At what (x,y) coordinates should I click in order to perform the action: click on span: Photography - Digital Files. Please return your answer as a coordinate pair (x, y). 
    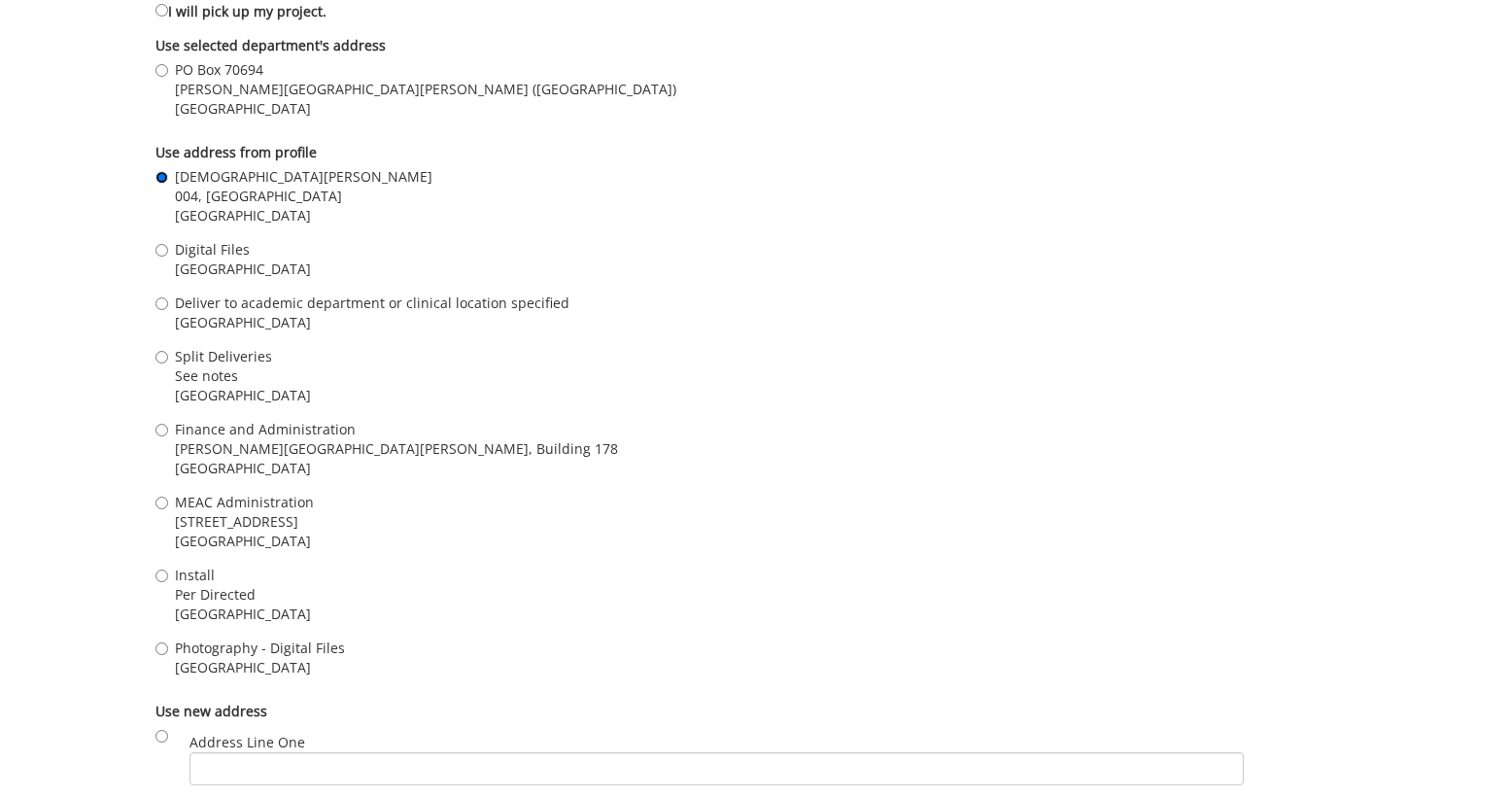
    Looking at the image, I should click on (260, 649).